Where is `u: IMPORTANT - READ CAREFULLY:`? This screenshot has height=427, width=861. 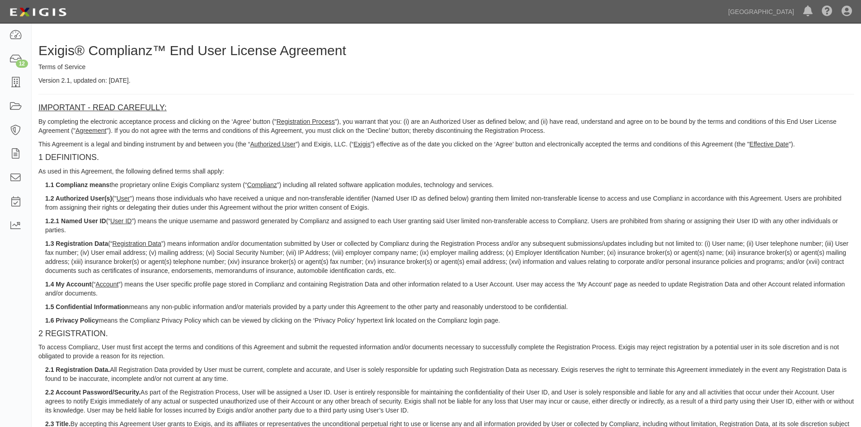 u: IMPORTANT - READ CAREFULLY: is located at coordinates (103, 108).